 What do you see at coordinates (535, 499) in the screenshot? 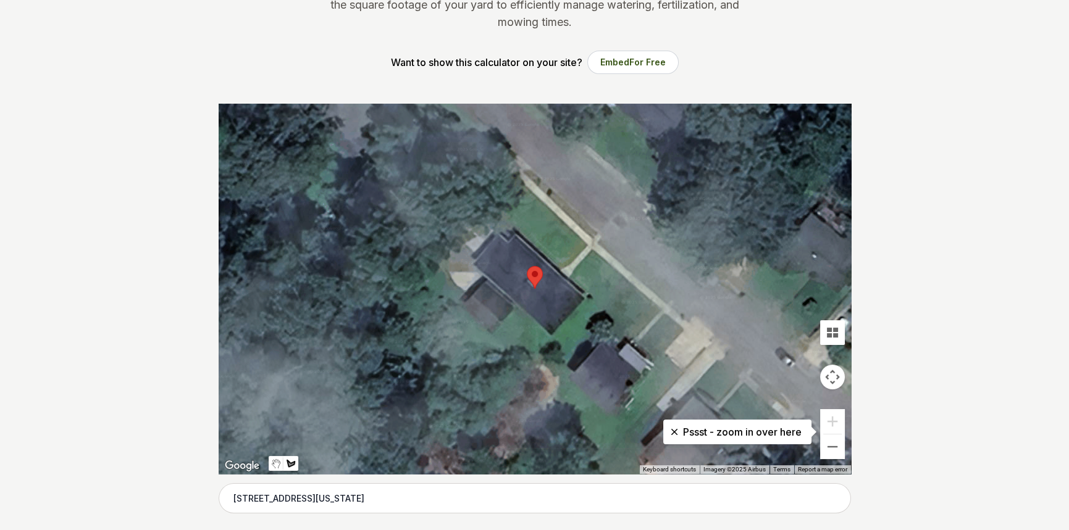
I see `input: Enter your address to get started` at bounding box center [535, 499].